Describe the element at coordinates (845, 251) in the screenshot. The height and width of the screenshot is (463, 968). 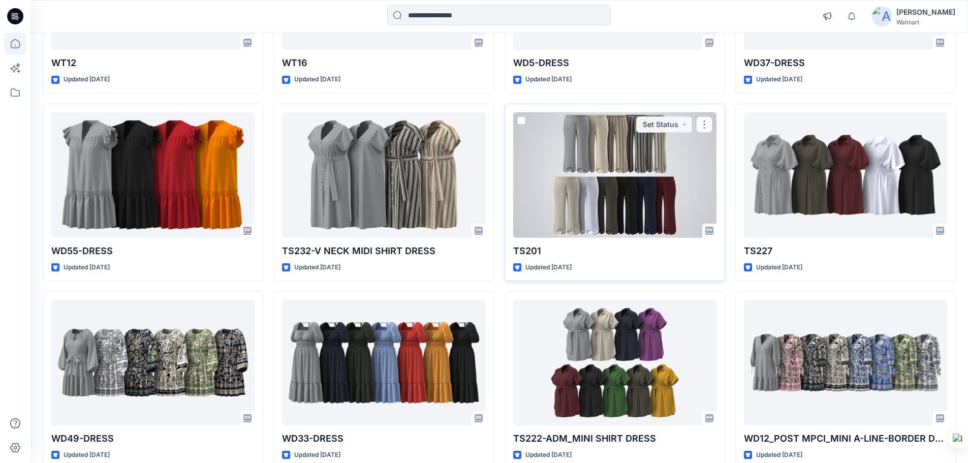
I see `p: TS227` at that location.